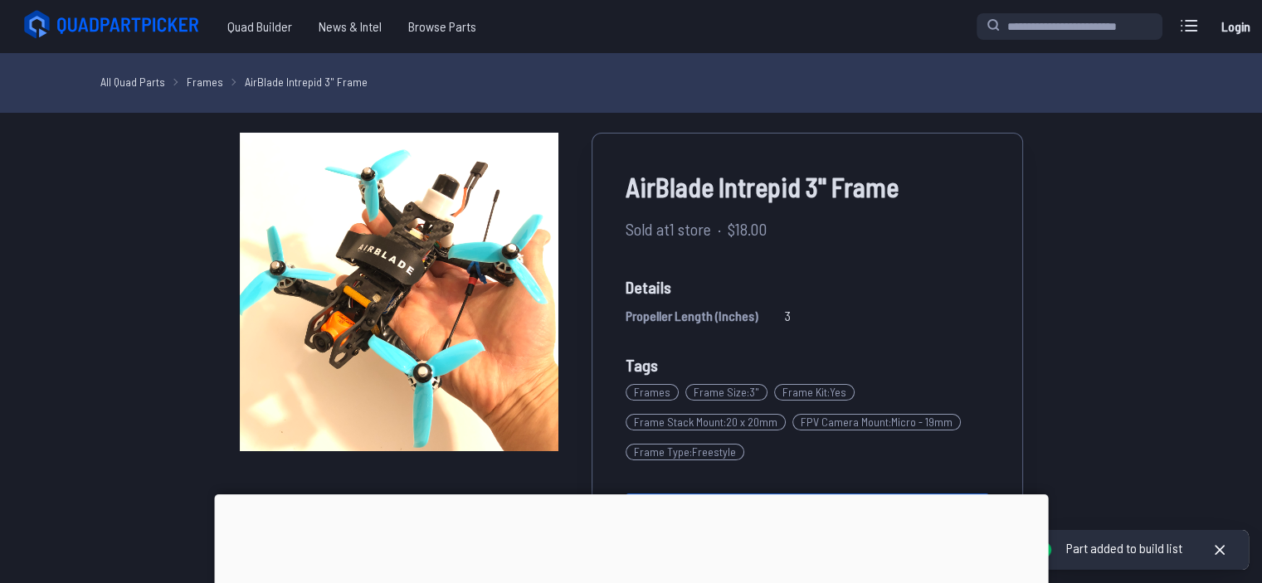  Describe the element at coordinates (787, 316) in the screenshot. I see `span: 3` at that location.